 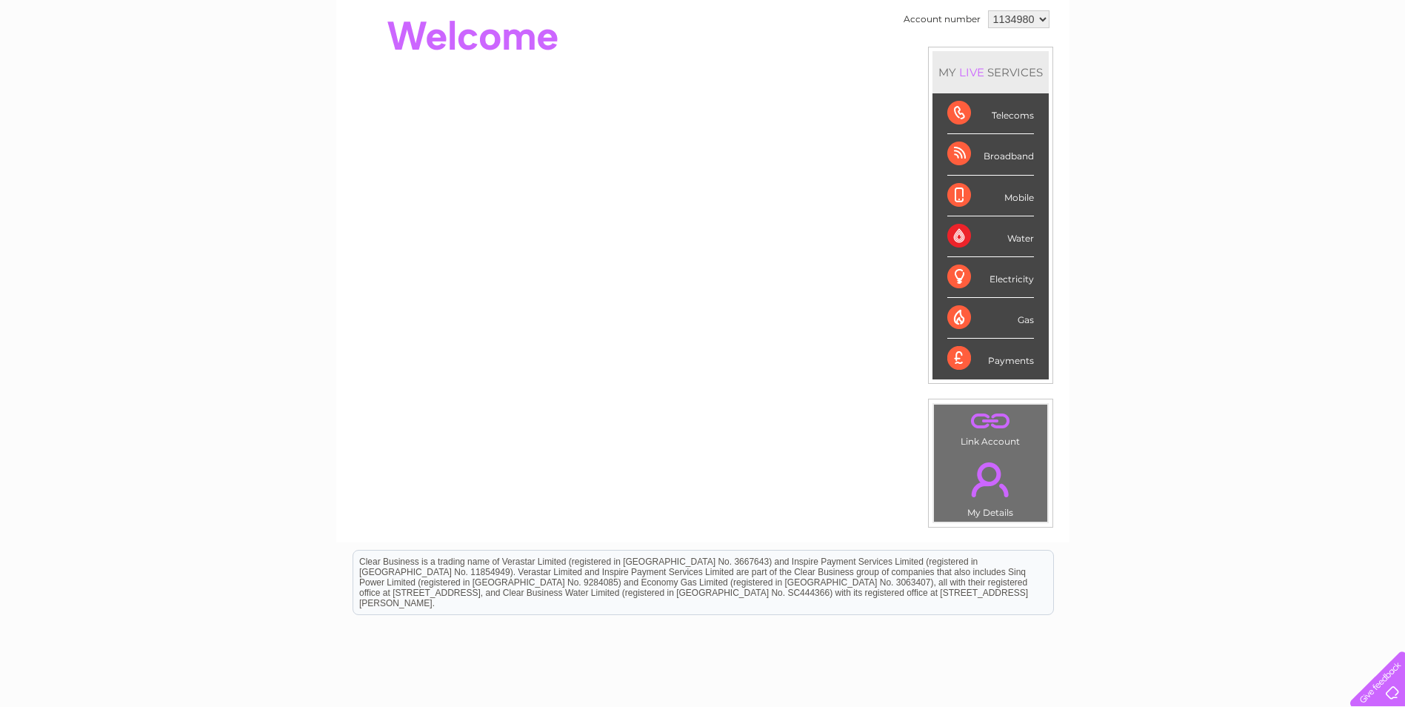 What do you see at coordinates (87, 61) in the screenshot?
I see `img: logo.png` at bounding box center [87, 61].